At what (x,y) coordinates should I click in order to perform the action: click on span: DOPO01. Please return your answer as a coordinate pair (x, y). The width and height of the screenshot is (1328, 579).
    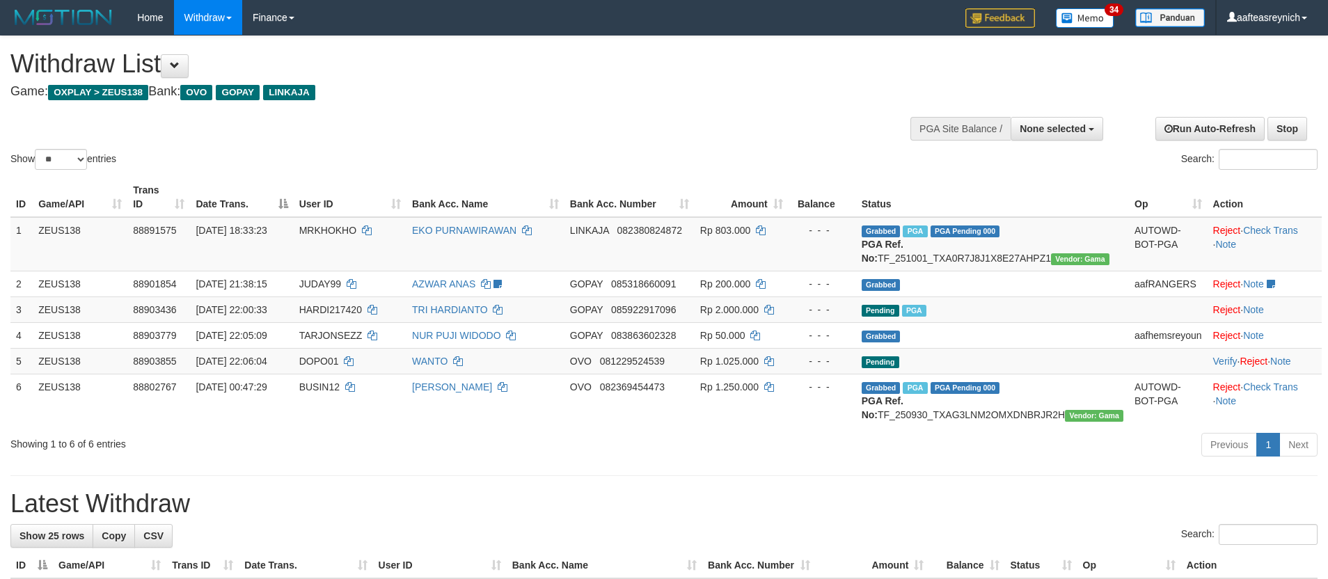
    Looking at the image, I should click on (319, 361).